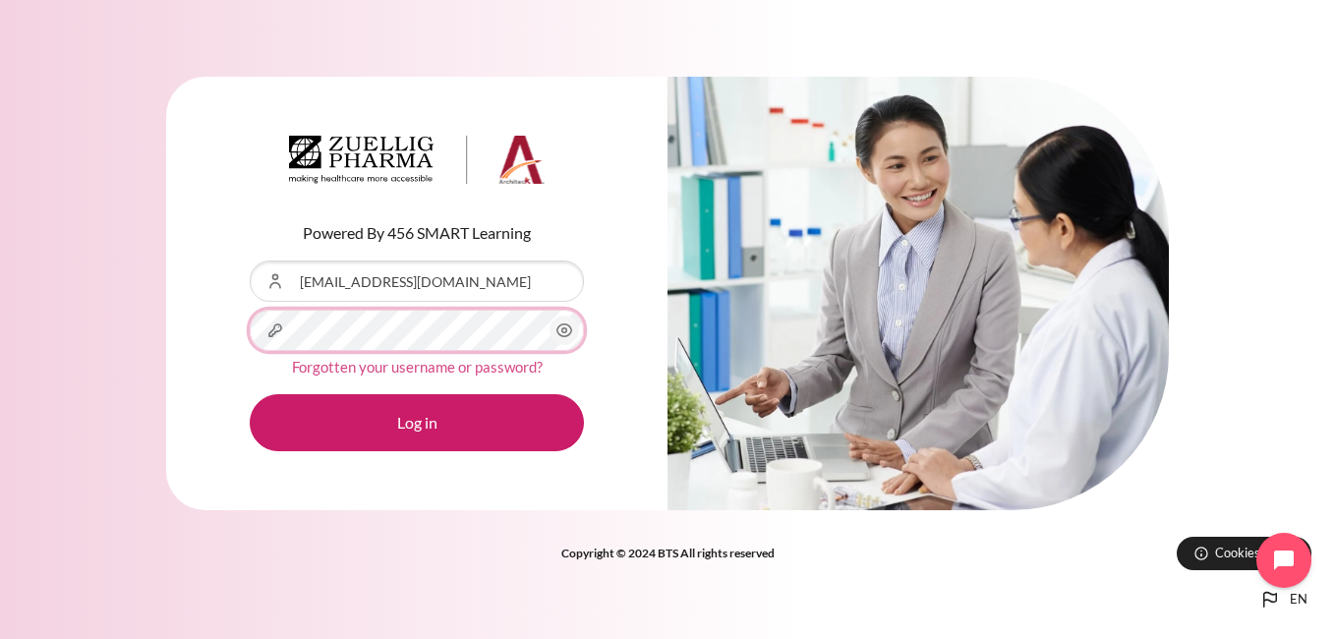  What do you see at coordinates (417, 423) in the screenshot?
I see `button: Log in` at bounding box center [417, 423].